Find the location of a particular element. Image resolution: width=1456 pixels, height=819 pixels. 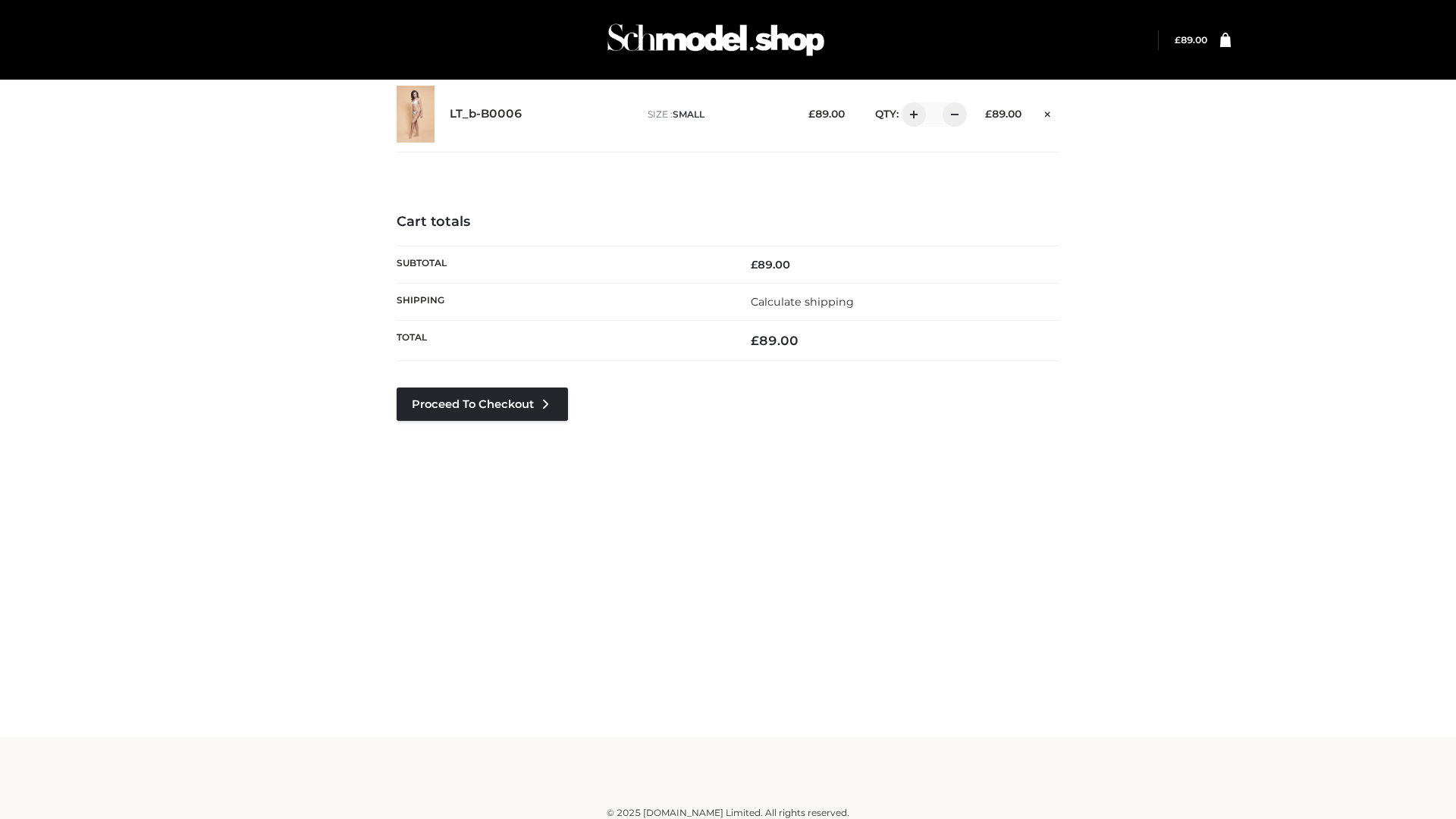

div: QTY: is located at coordinates (911, 115).